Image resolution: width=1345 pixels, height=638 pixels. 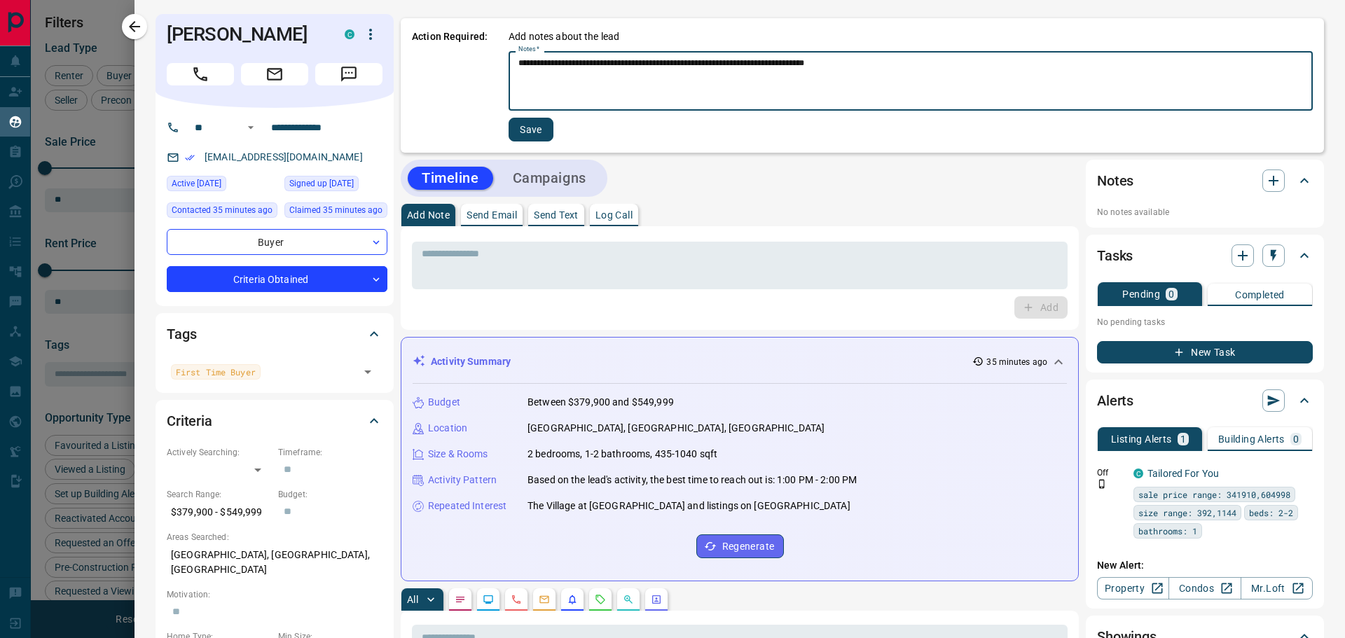 I want to click on svg: Email Verified, so click(x=190, y=158).